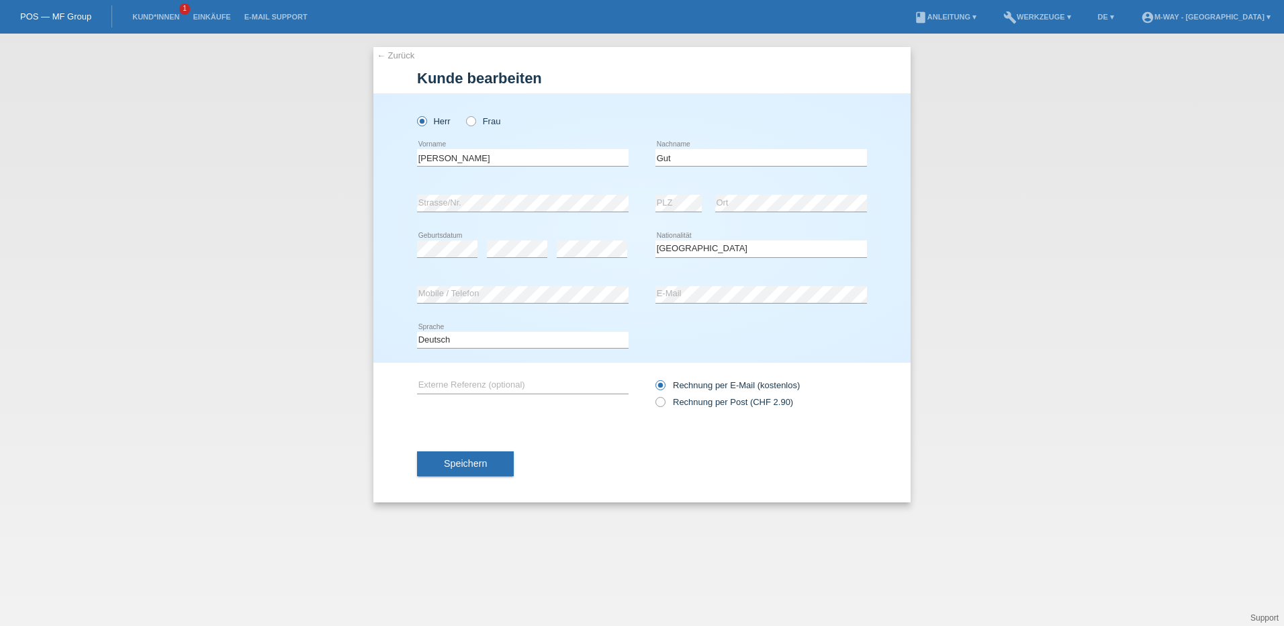 The height and width of the screenshot is (626, 1284). What do you see at coordinates (483, 121) in the screenshot?
I see `label: Frau` at bounding box center [483, 121].